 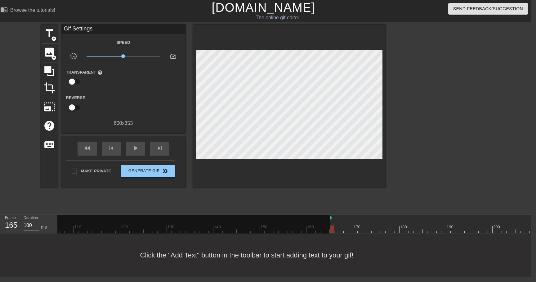 I want to click on div: Frame, so click(x=10, y=224).